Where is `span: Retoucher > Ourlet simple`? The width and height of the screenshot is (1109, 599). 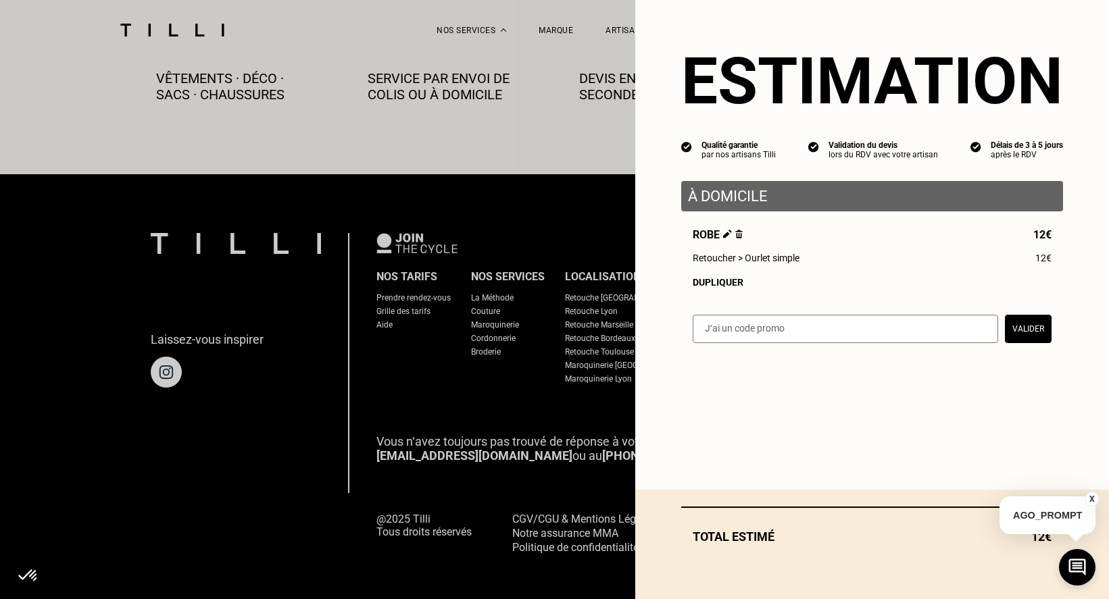
span: Retoucher > Ourlet simple is located at coordinates (746, 258).